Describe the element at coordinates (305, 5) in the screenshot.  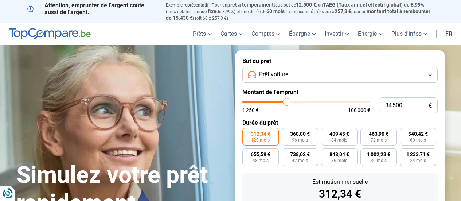
I see `span: 12.500 €` at that location.